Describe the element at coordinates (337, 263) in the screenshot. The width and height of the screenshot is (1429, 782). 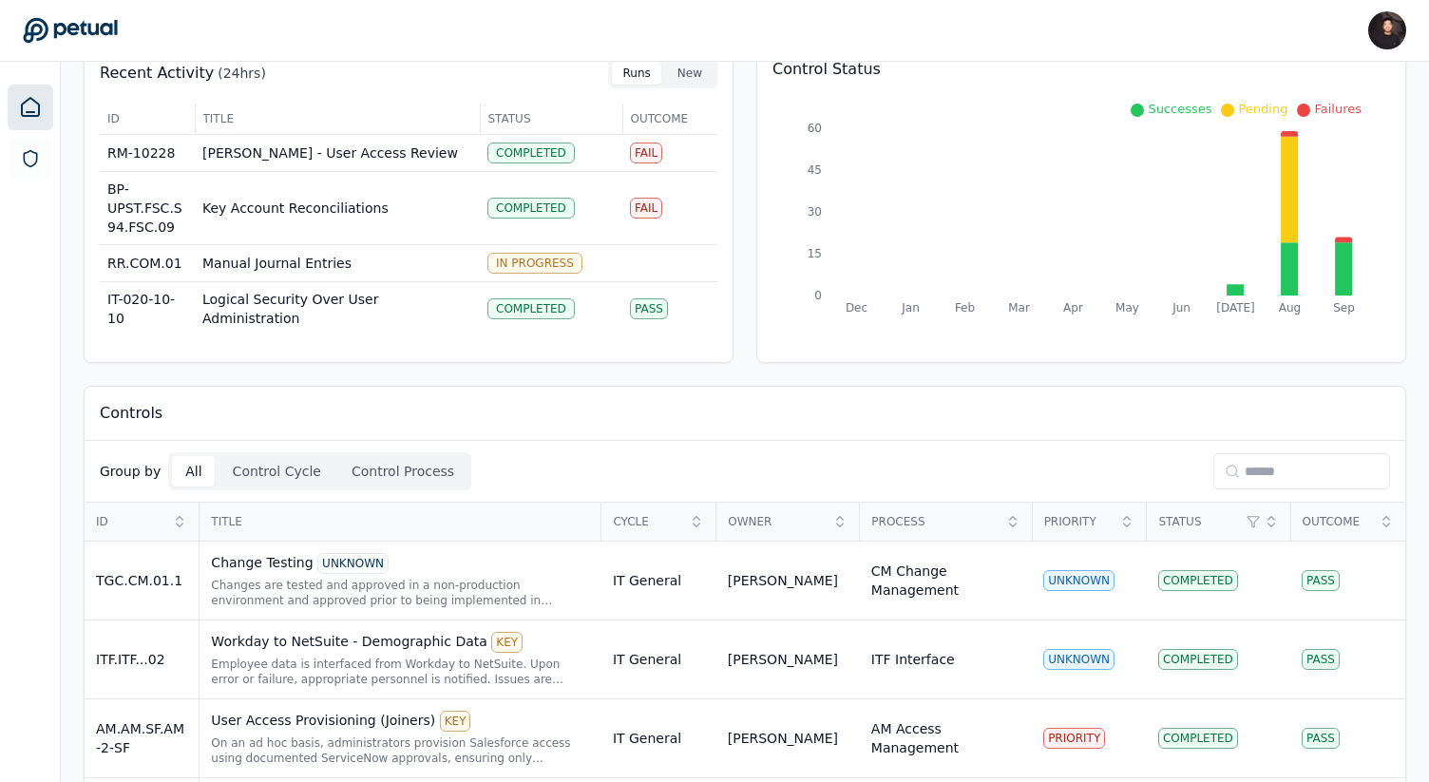
I see `td: Manual Journal Entries` at that location.